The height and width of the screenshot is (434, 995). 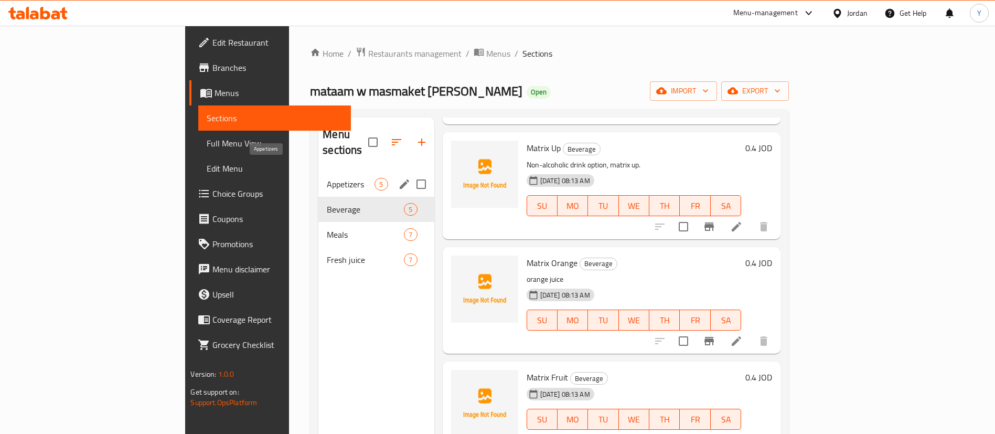 I want to click on span: Y, so click(x=979, y=13).